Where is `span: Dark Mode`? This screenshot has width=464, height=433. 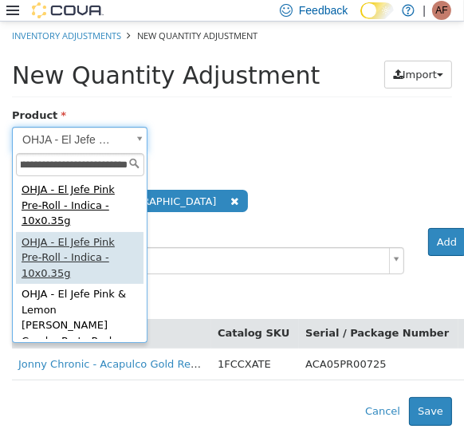 span: Dark Mode is located at coordinates (360, 19).